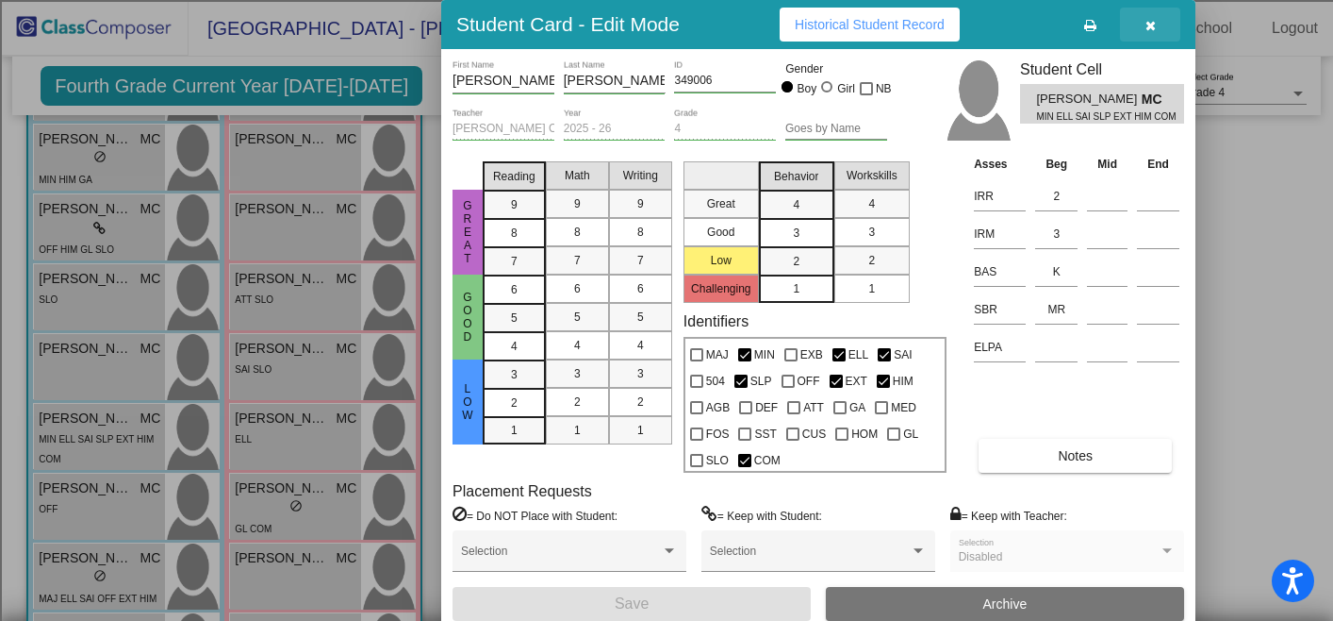  What do you see at coordinates (514, 290) in the screenshot?
I see `span: 6` at bounding box center [514, 290].